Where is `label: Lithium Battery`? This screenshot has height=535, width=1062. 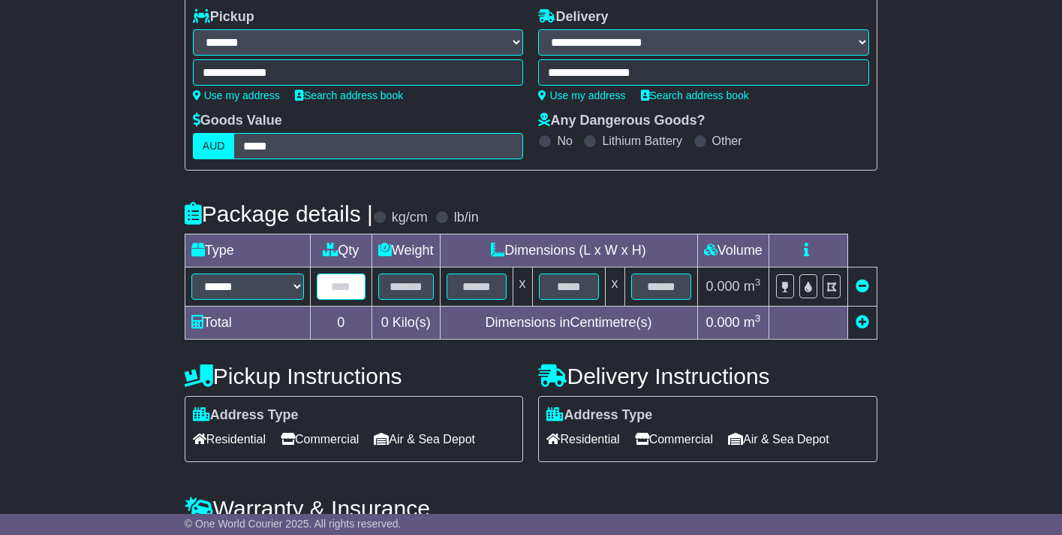 label: Lithium Battery is located at coordinates (642, 140).